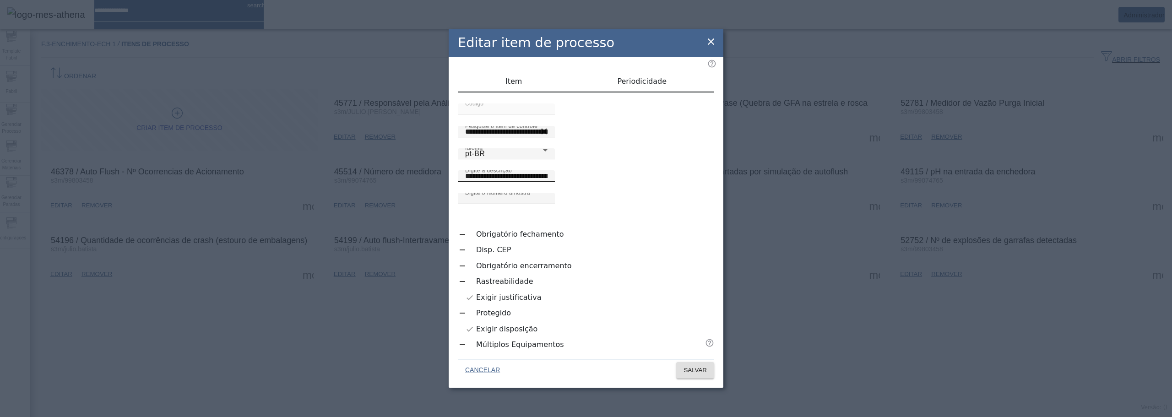  Describe the element at coordinates (498, 192) in the screenshot. I see `mat-label: Digite o Número amostra` at that location.